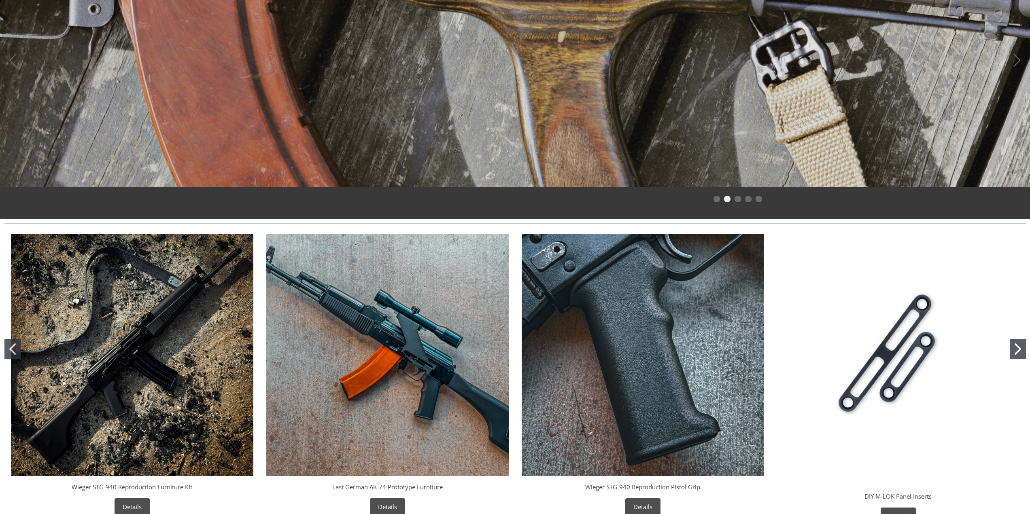  Describe the element at coordinates (387, 487) in the screenshot. I see `a: East German AK-74 Prototype Furniture` at that location.